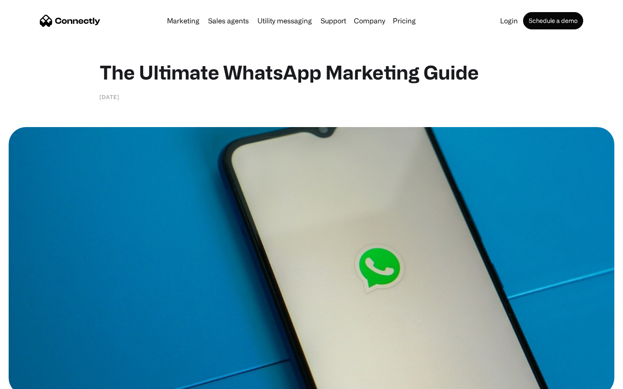 The width and height of the screenshot is (623, 389). Describe the element at coordinates (35, 380) in the screenshot. I see `ul: Language list` at that location.